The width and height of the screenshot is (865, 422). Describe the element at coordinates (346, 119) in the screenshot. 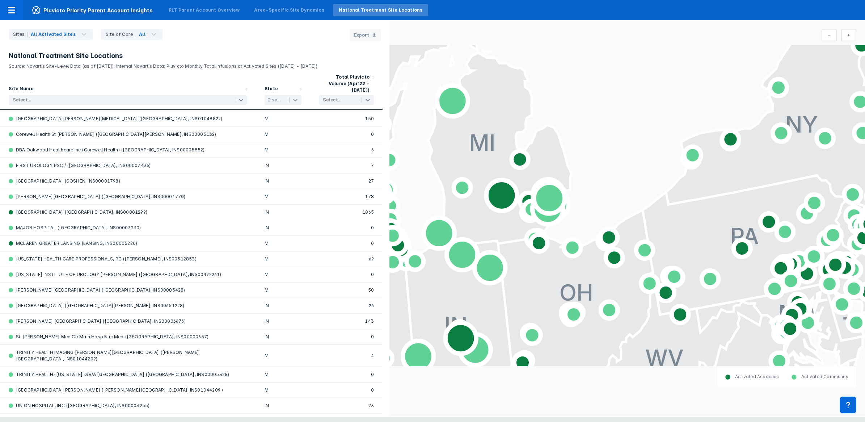

I see `div: 150` at that location.